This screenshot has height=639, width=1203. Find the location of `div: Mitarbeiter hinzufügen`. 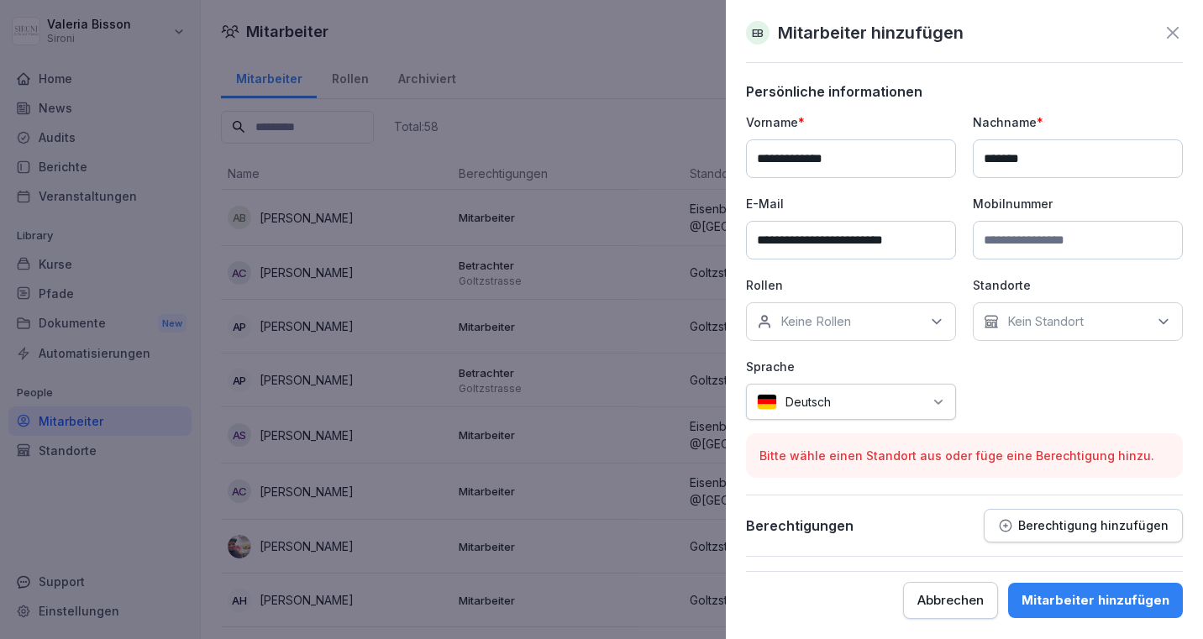

div: Mitarbeiter hinzufügen is located at coordinates (1096, 601).